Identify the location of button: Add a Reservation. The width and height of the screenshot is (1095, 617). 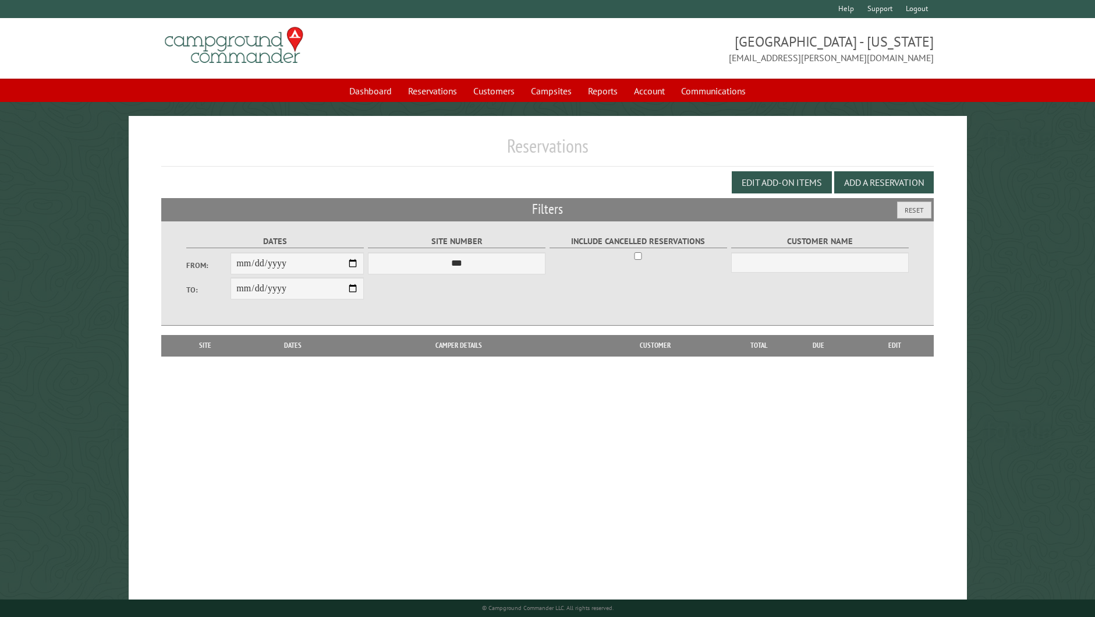
(884, 182).